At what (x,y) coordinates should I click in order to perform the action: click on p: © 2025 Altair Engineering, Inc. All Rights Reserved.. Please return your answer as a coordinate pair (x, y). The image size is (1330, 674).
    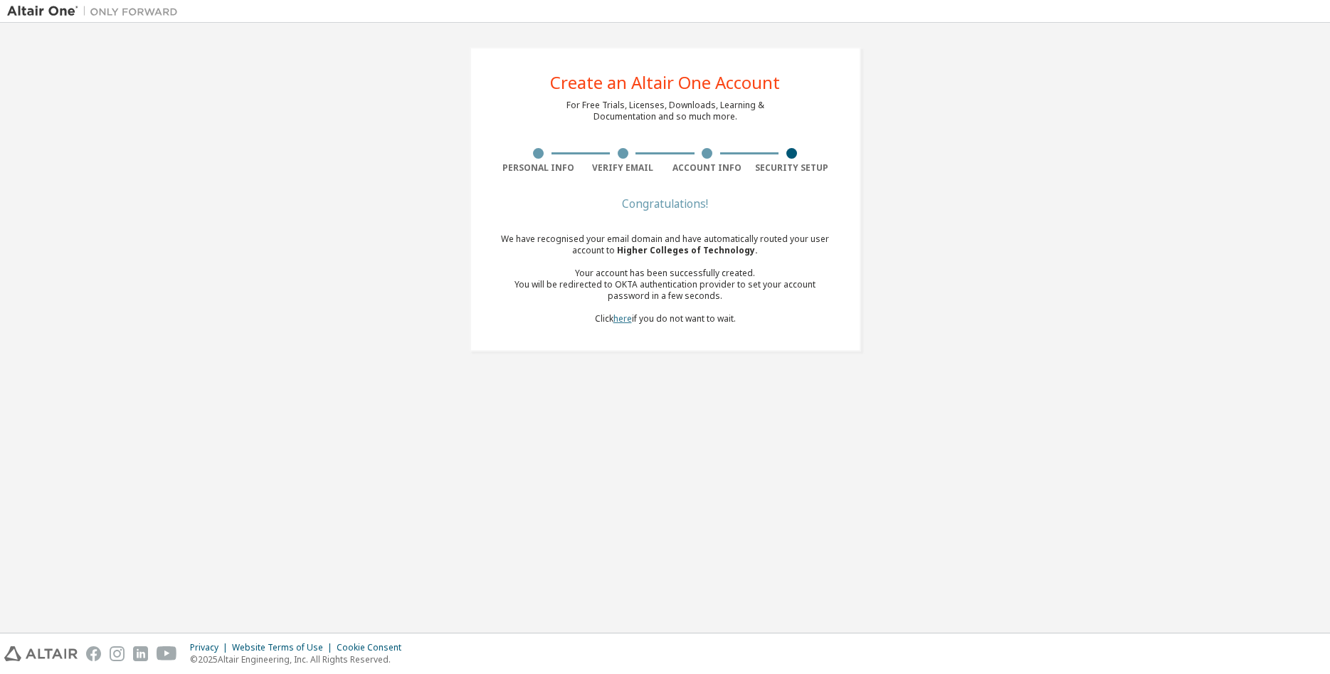
    Looking at the image, I should click on (300, 659).